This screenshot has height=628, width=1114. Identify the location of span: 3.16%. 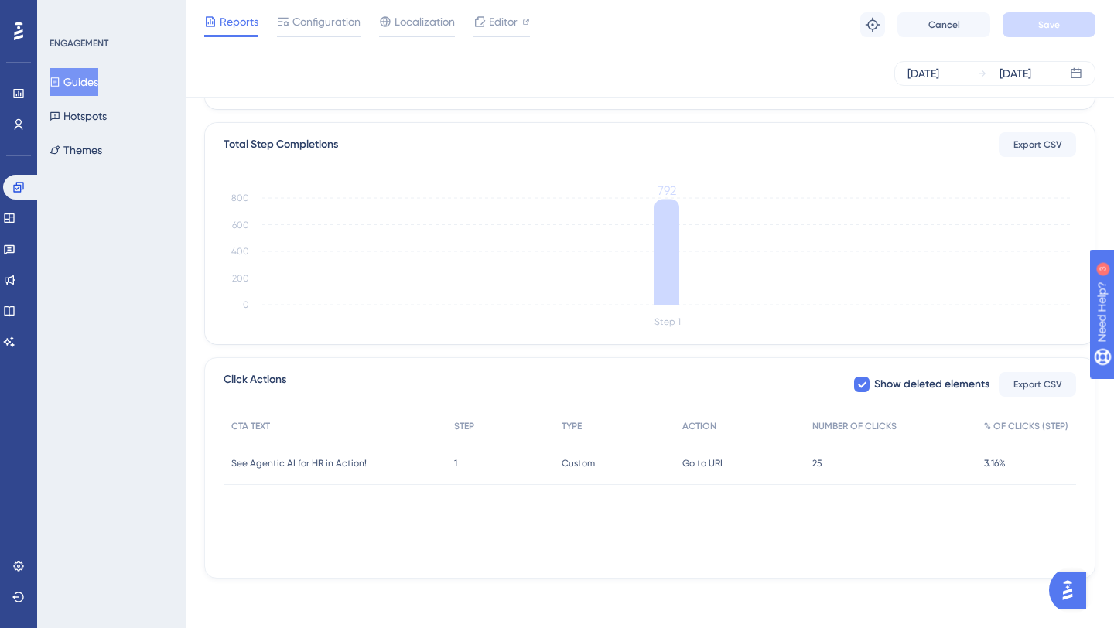
(995, 463).